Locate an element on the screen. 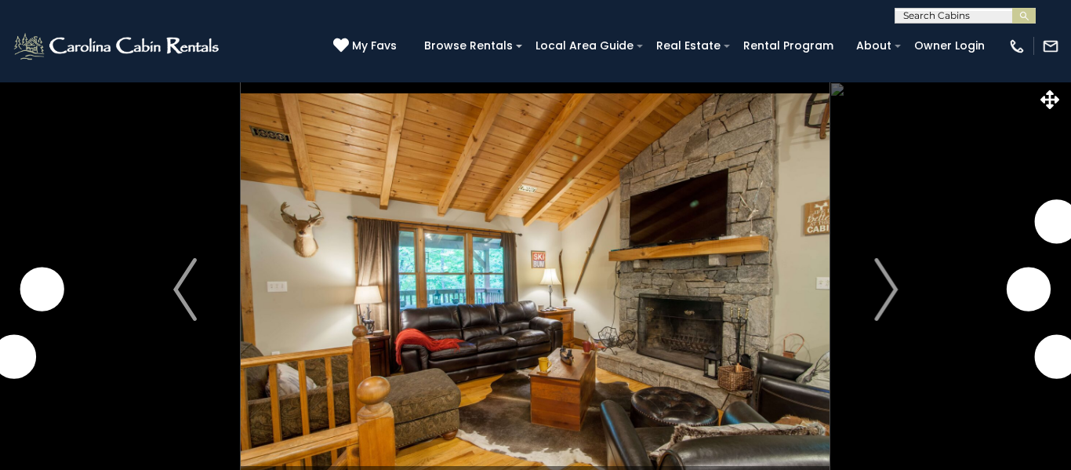  span: My Favs is located at coordinates (374, 45).